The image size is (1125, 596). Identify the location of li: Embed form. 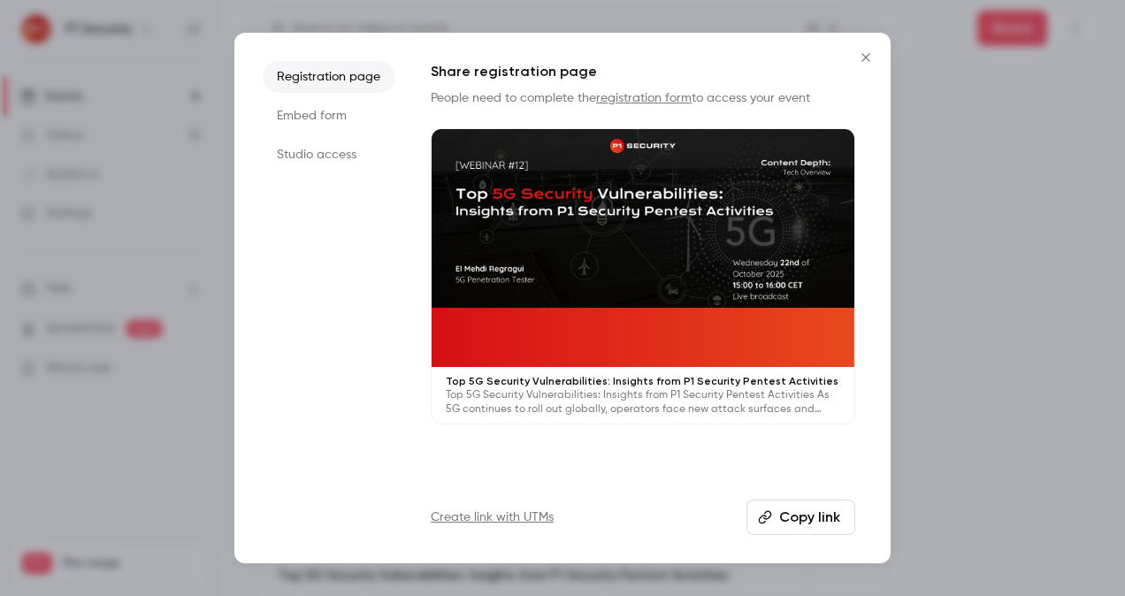
(329, 116).